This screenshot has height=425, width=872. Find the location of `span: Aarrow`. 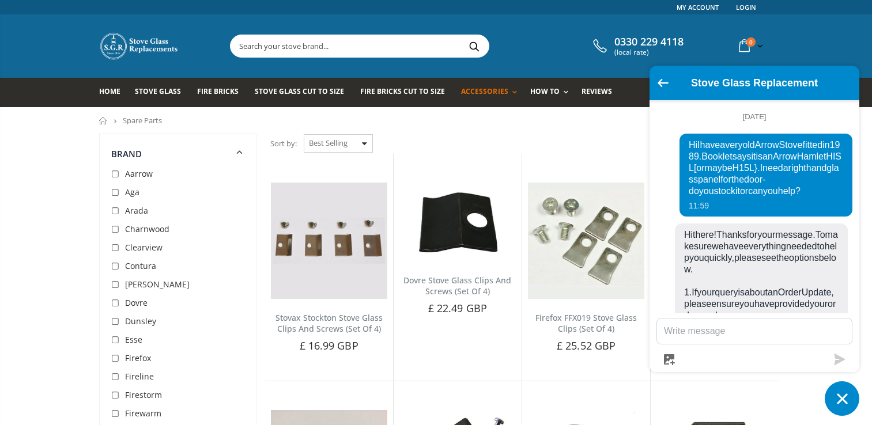

span: Aarrow is located at coordinates (139, 173).